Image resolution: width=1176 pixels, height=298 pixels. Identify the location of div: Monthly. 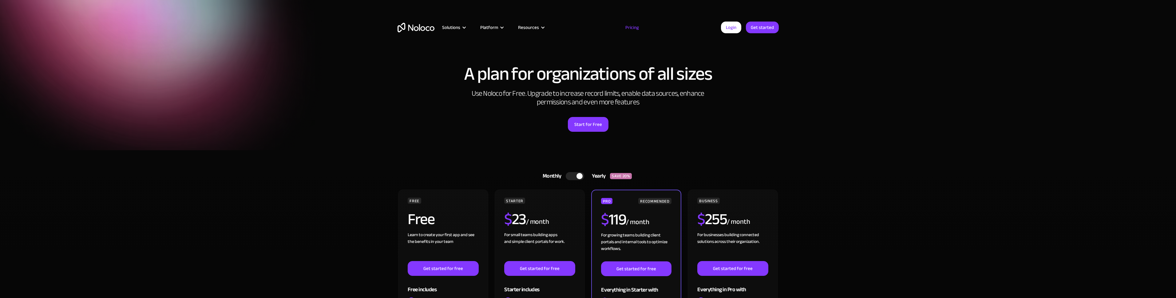
(550, 176).